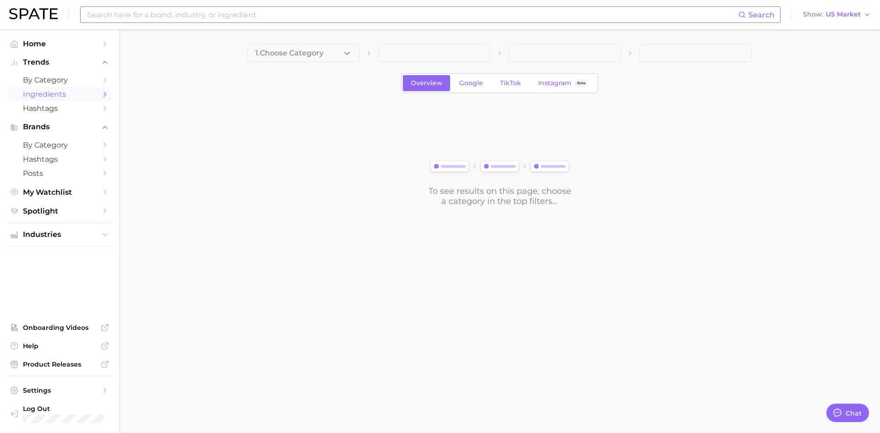 The width and height of the screenshot is (880, 433). What do you see at coordinates (60, 391) in the screenshot?
I see `a: Settings` at bounding box center [60, 391].